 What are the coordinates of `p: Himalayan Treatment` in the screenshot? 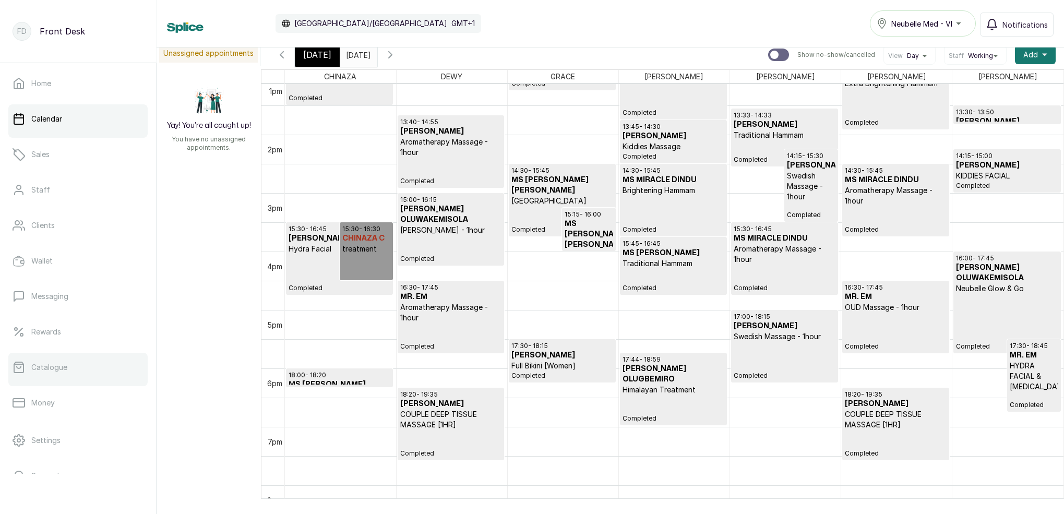 It's located at (673, 390).